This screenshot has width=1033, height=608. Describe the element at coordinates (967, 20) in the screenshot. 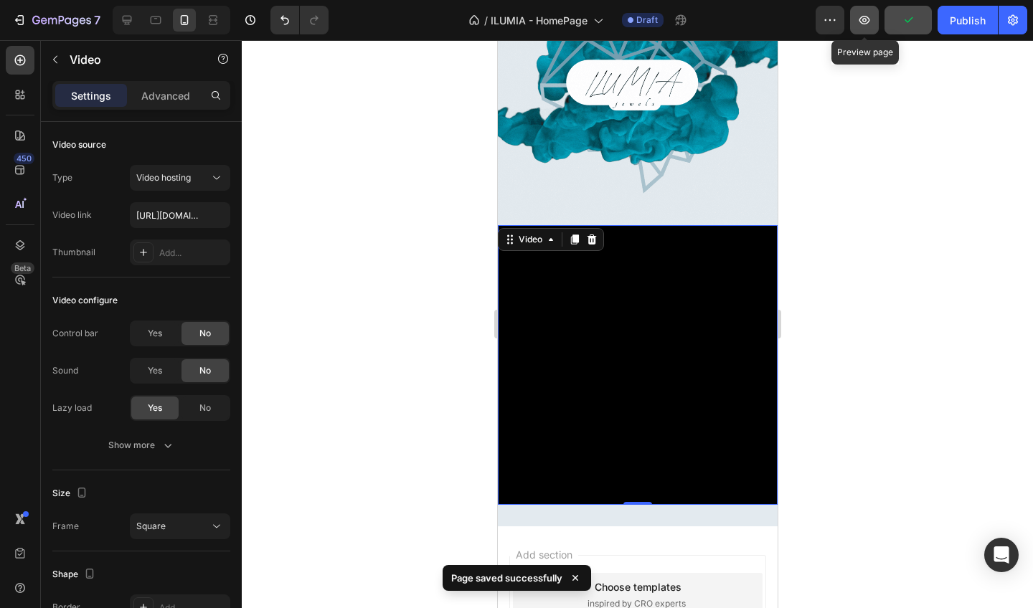

I see `div: Publish` at that location.